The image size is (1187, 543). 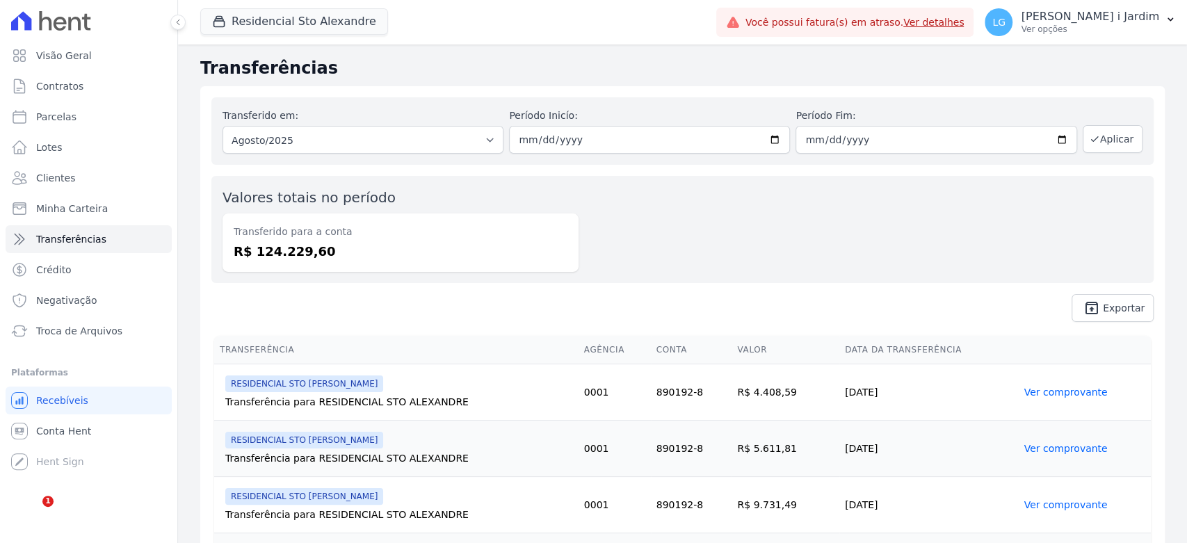 I want to click on a: Contratos, so click(x=88, y=86).